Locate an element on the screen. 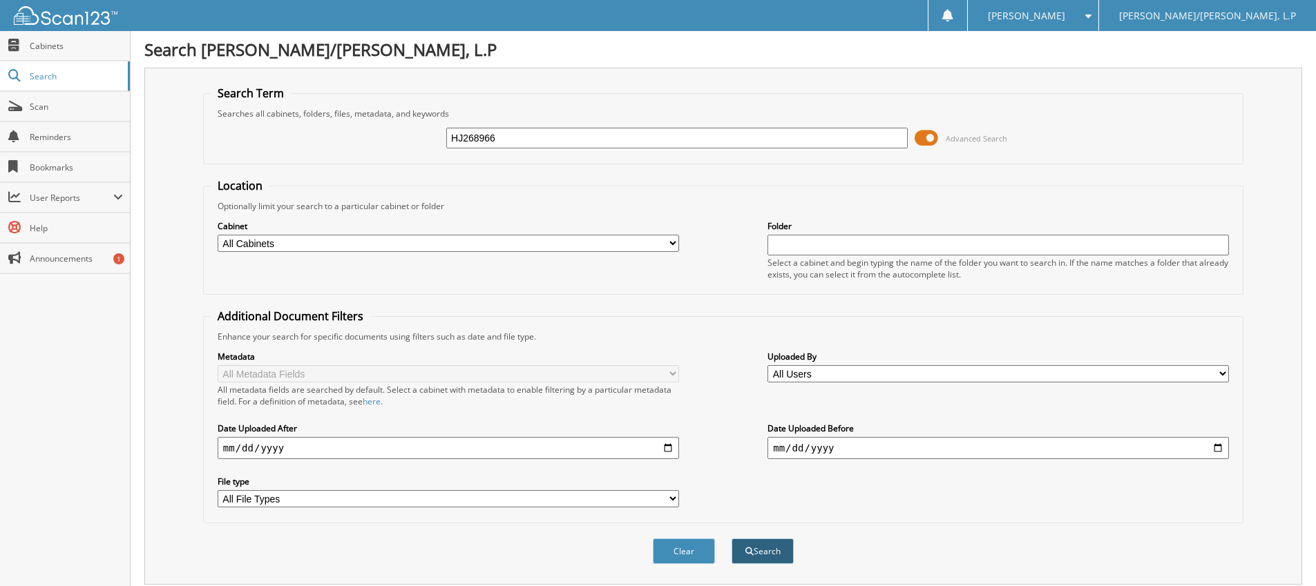  span: Advanced Search is located at coordinates (976, 138).